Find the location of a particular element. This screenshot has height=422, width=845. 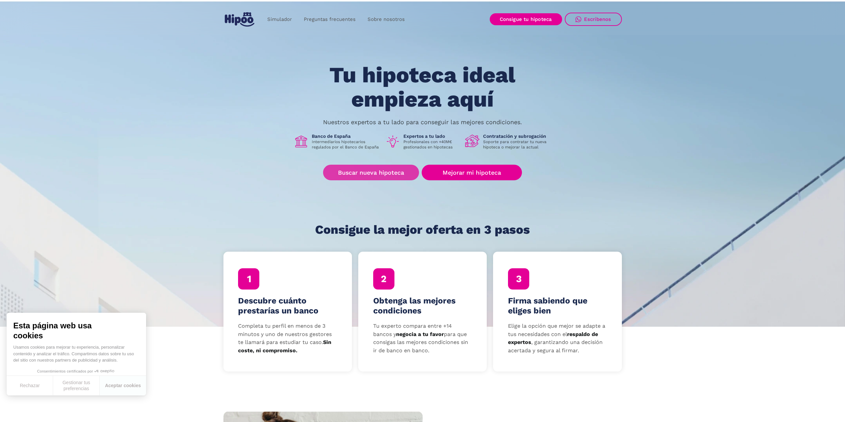

font: negocia a tu favor is located at coordinates (420, 334).